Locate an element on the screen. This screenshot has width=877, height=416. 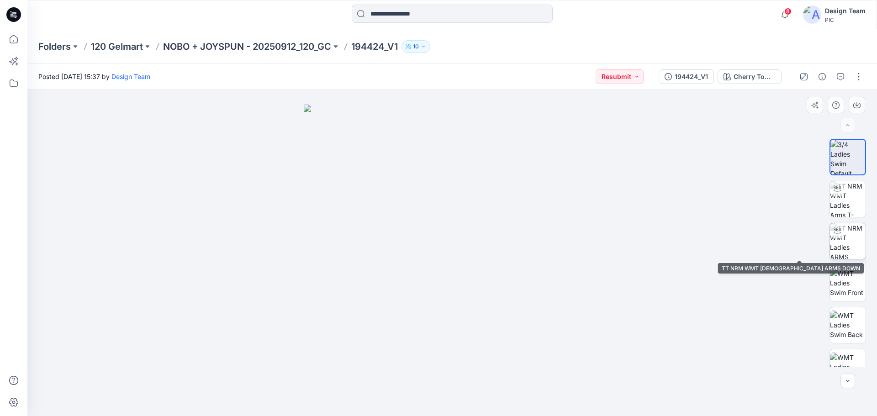
img: WMT Ladies Swim Back is located at coordinates (848, 325).